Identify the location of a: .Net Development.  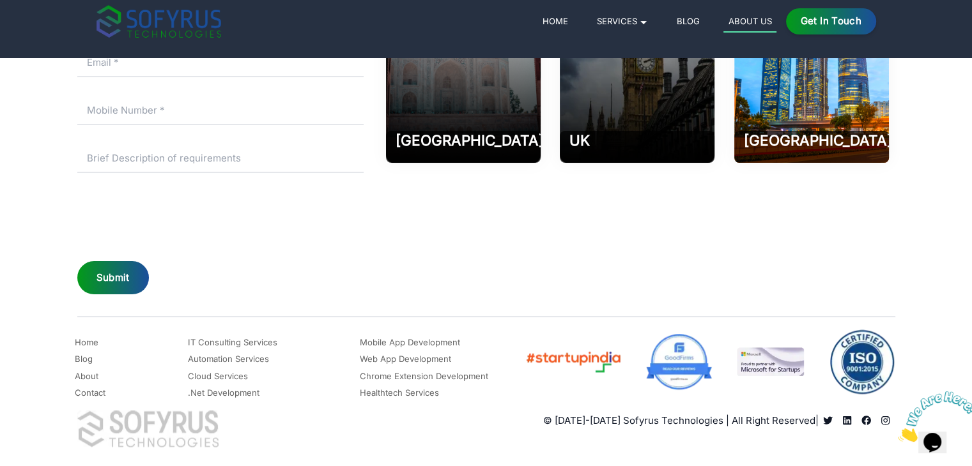
(224, 393).